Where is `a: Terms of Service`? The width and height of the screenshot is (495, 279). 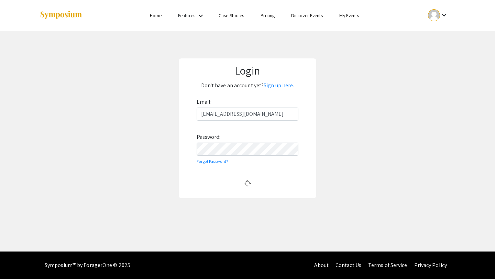
a: Terms of Service is located at coordinates (388, 265).